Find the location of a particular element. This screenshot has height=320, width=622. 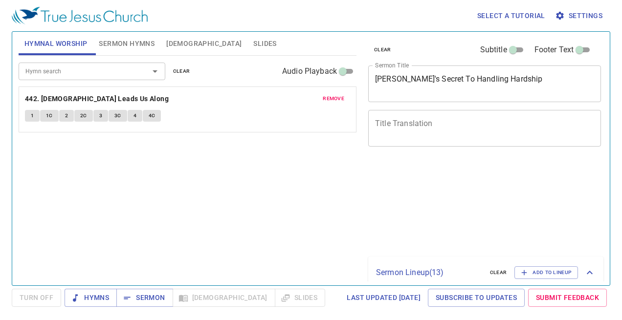

span: 3 is located at coordinates (101, 116).